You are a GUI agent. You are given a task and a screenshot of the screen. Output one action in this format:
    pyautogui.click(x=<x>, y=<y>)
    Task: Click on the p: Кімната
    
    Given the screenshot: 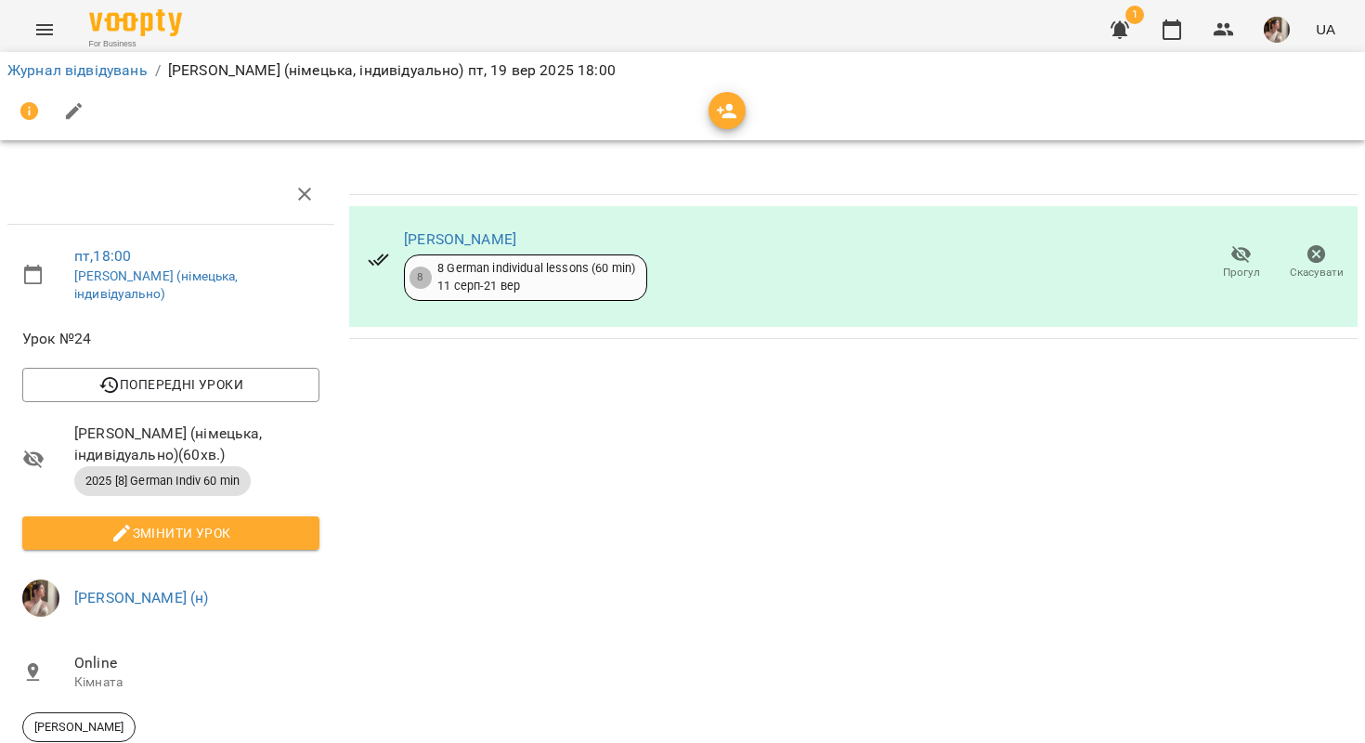 What is the action you would take?
    pyautogui.click(x=197, y=683)
    